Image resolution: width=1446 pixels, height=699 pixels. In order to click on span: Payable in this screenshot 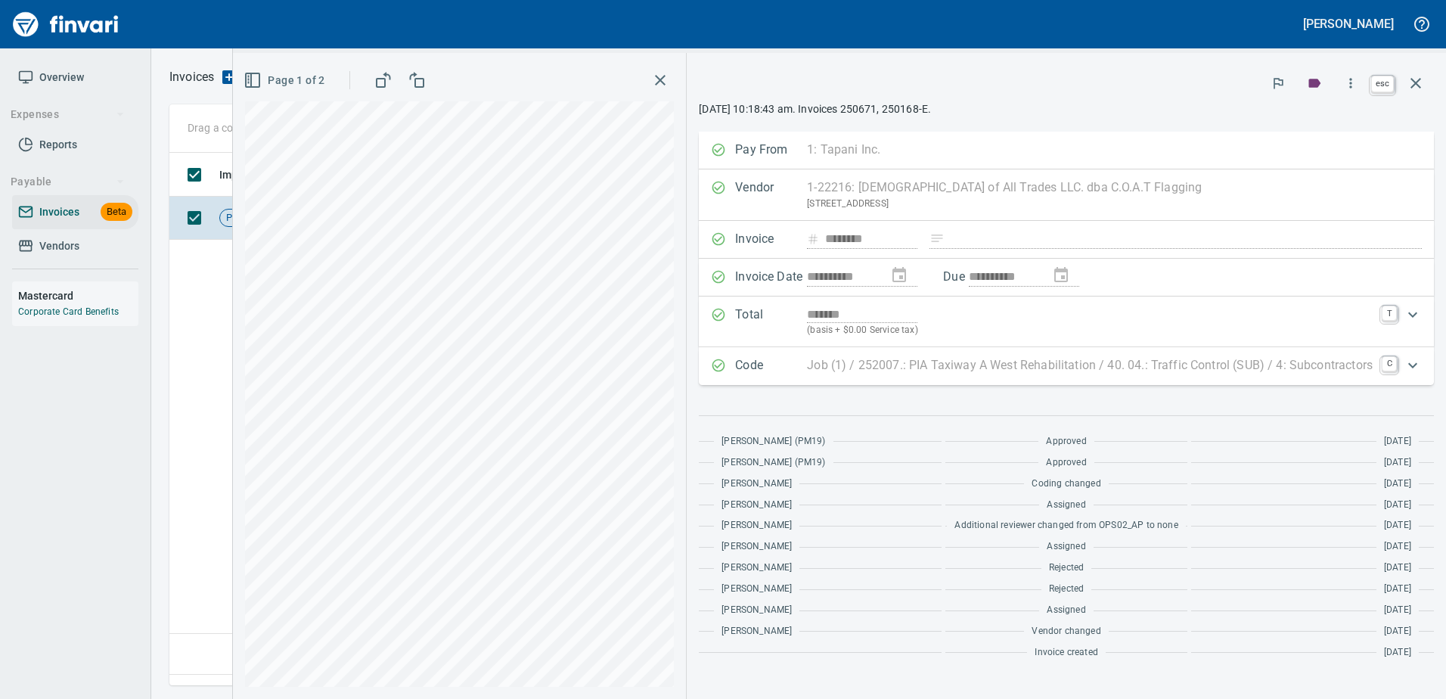, I will do `click(67, 182)`.